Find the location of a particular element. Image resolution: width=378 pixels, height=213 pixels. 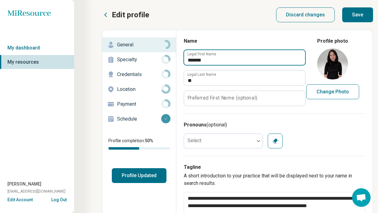

a: Location is located at coordinates (139, 89).